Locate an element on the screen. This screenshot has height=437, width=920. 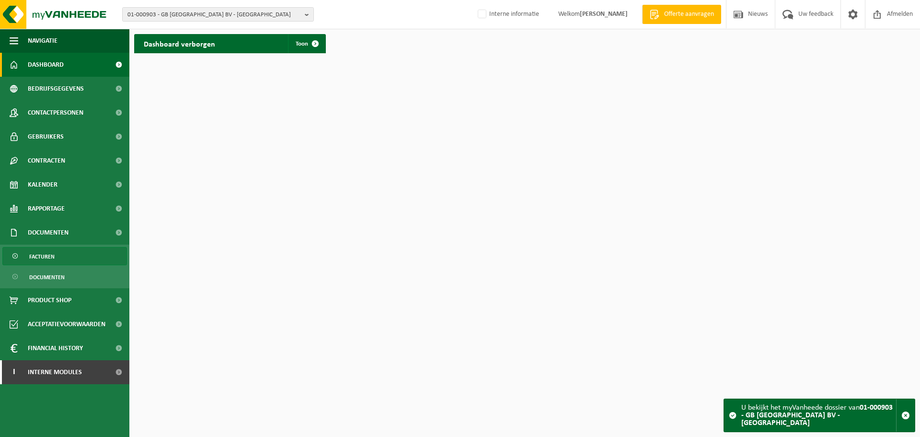
span: Acceptatievoorwaarden is located at coordinates (67, 324).